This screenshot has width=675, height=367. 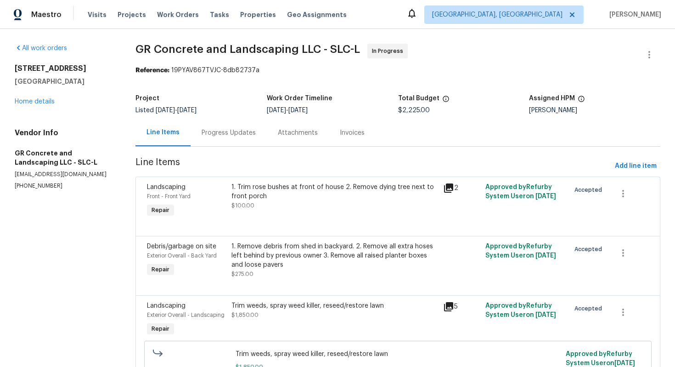 I want to click on h5: Assigned HPM, so click(x=552, y=98).